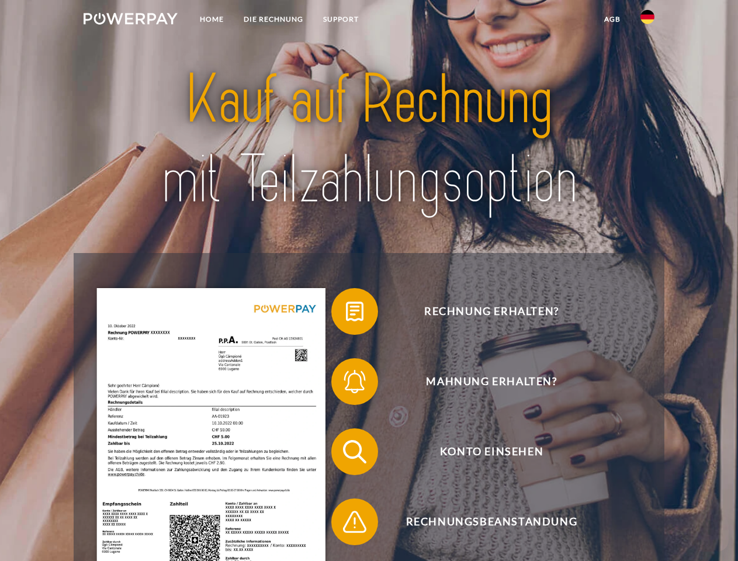 This screenshot has width=738, height=561. What do you see at coordinates (491, 452) in the screenshot?
I see `span: Konto einsehen` at bounding box center [491, 452].